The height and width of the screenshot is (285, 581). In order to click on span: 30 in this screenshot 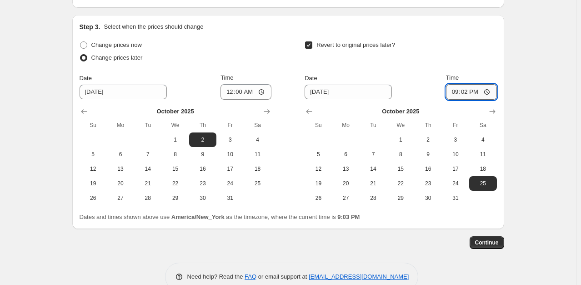, I will do `click(428, 198)`.